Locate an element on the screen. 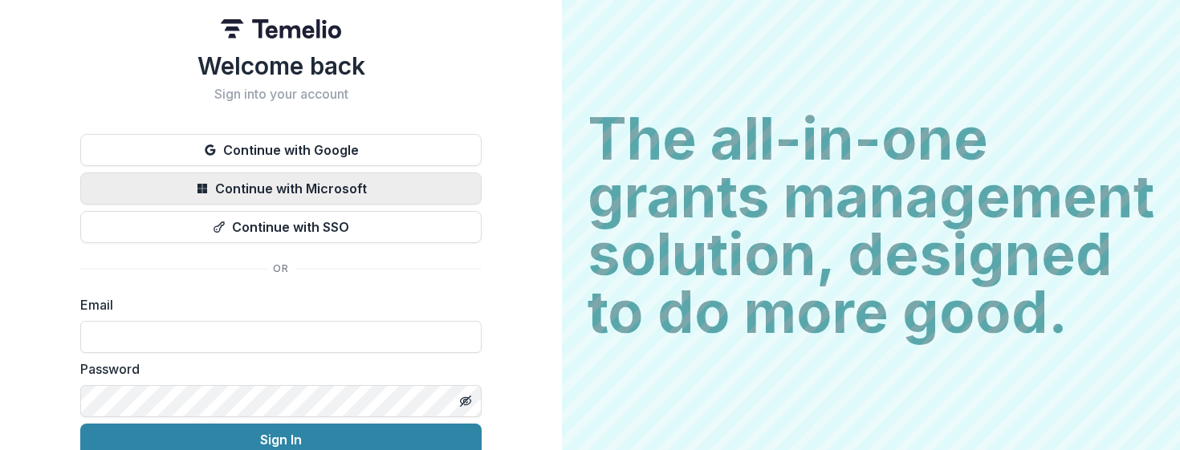  h1: Welcome back is located at coordinates (281, 66).